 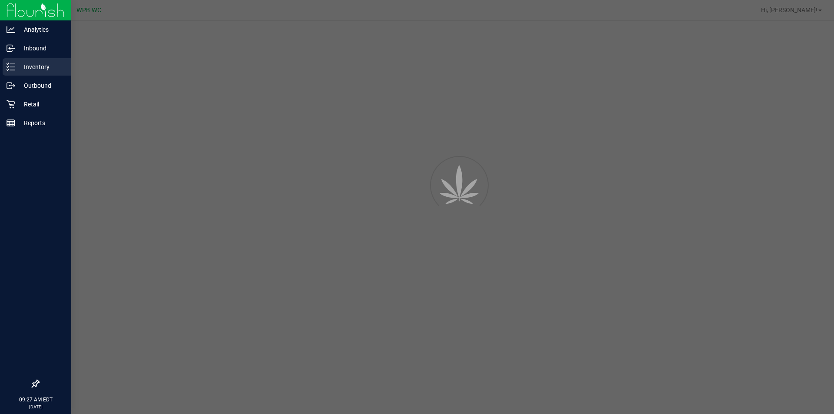 What do you see at coordinates (11, 86) in the screenshot?
I see `inline-svg: Outbound` at bounding box center [11, 86].